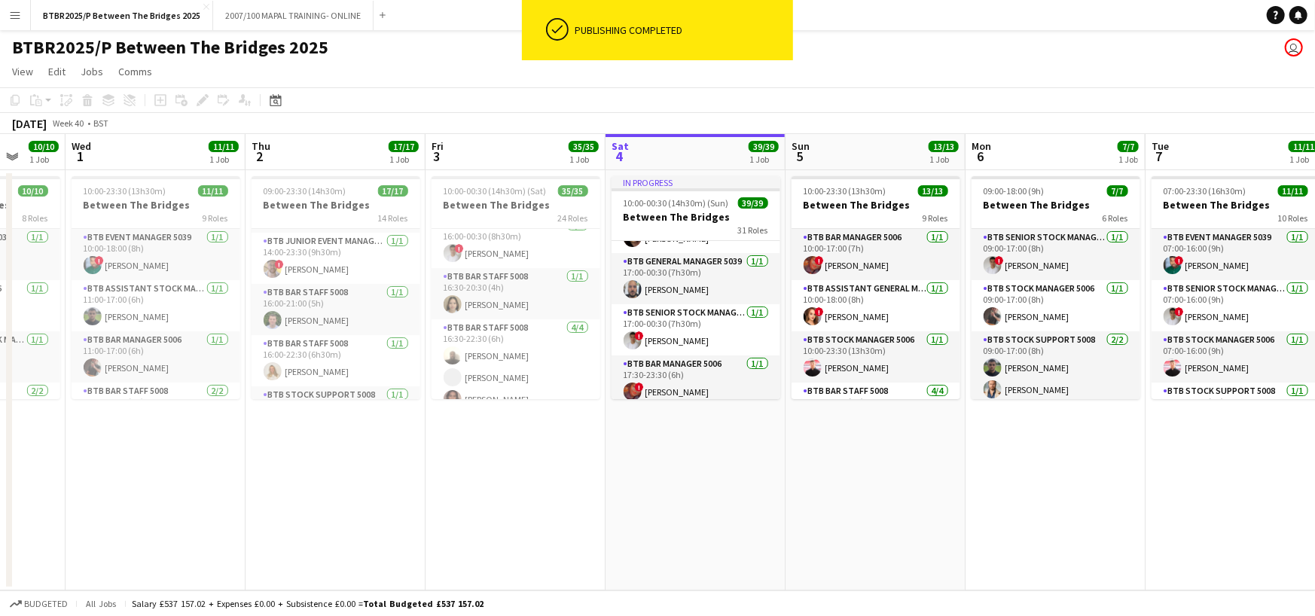 The image size is (1315, 616). I want to click on a: Edit, so click(56, 72).